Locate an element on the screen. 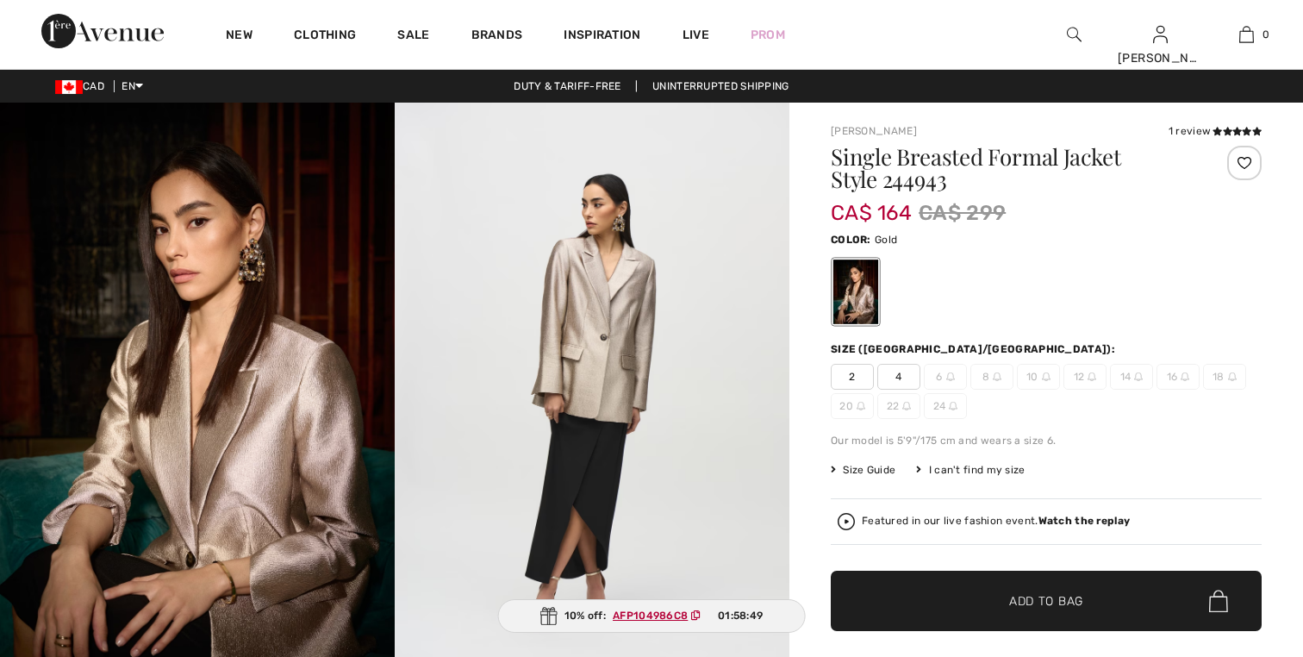  span: 8 is located at coordinates (992, 377).